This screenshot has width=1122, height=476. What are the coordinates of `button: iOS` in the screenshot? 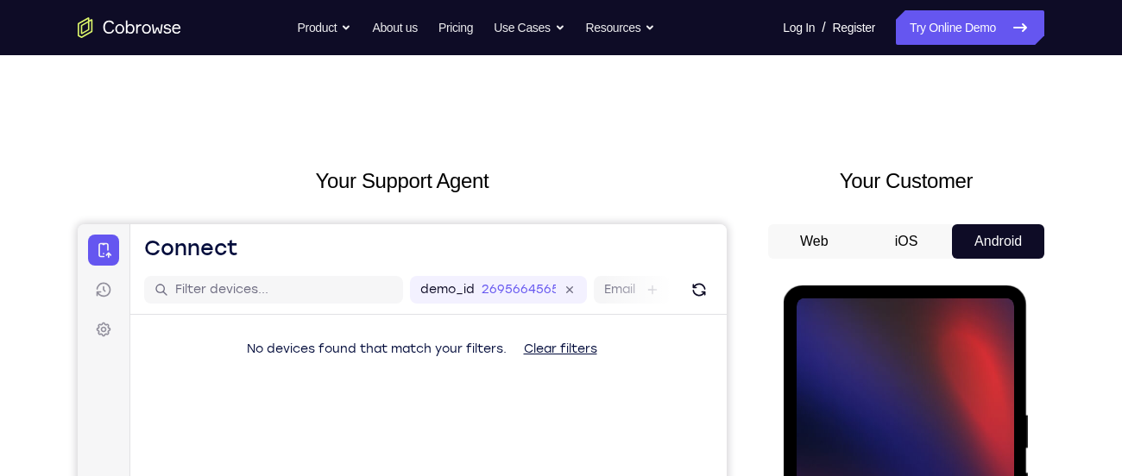 It's located at (906, 242).